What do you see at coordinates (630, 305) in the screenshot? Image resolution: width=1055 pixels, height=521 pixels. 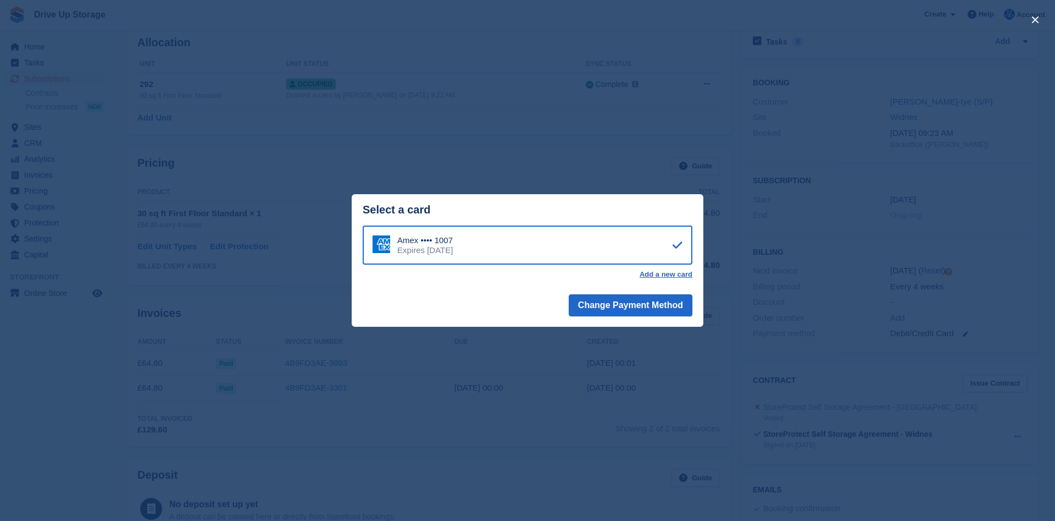 I see `button: Change Payment Method` at bounding box center [630, 305].